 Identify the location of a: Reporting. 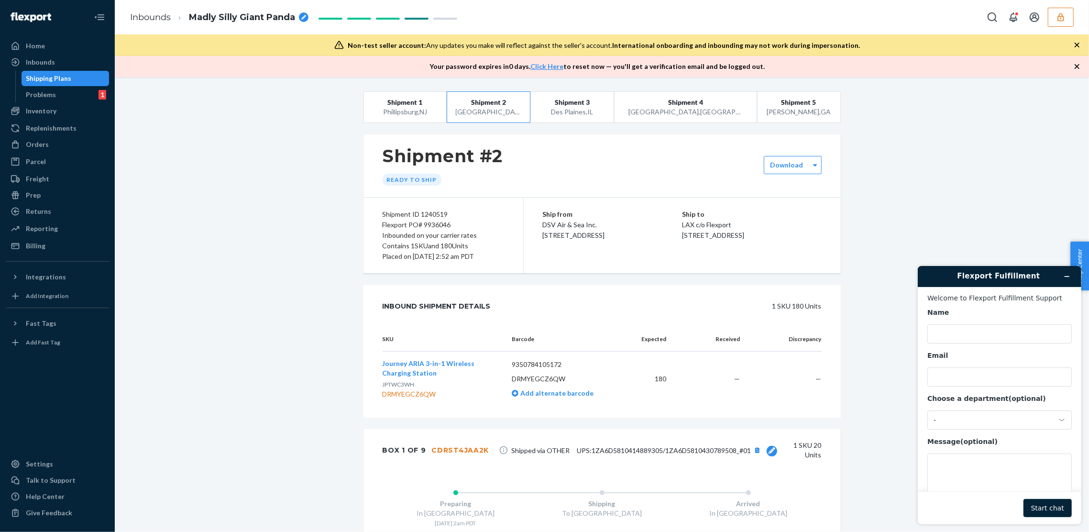
(57, 229).